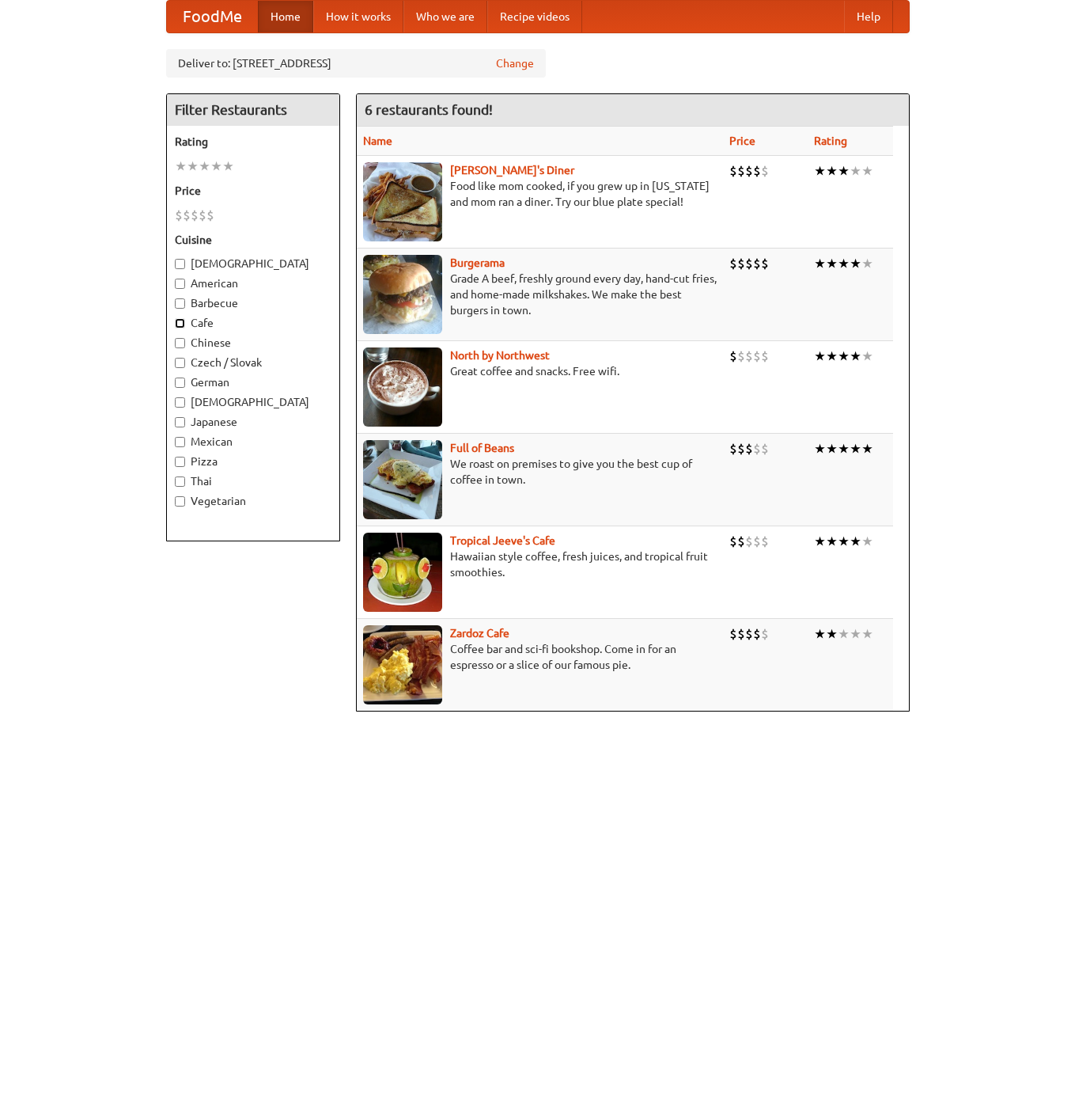 The width and height of the screenshot is (1075, 1120). Describe the element at coordinates (179, 481) in the screenshot. I see `input: Thai` at that location.